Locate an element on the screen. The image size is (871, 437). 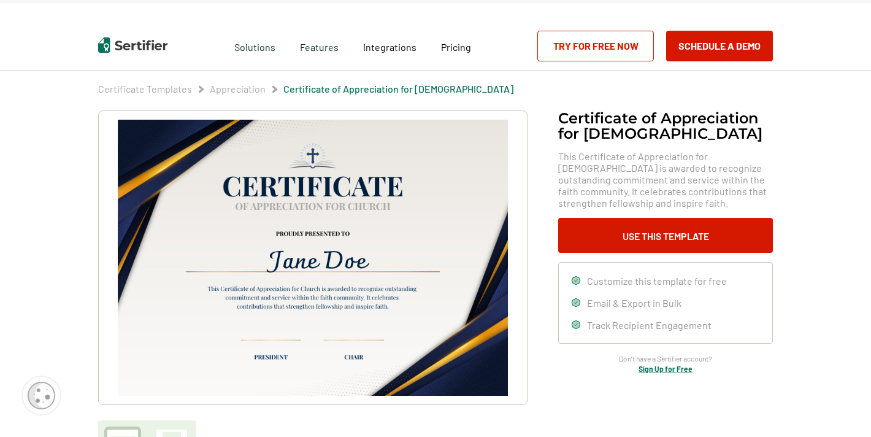
a: Appreciation is located at coordinates (237, 88).